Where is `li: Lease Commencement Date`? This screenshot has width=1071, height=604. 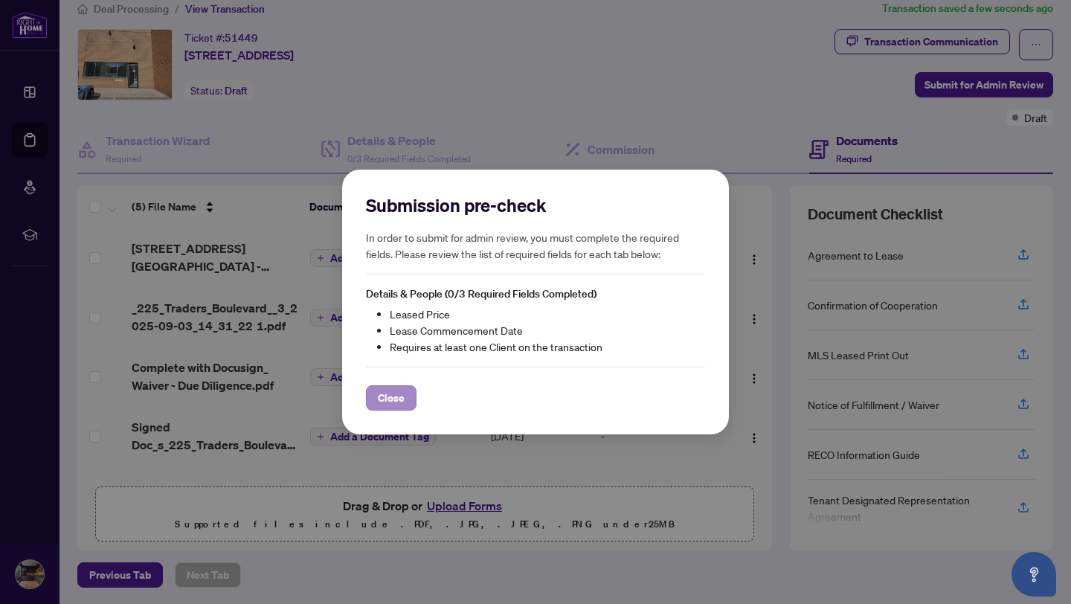 li: Lease Commencement Date is located at coordinates (547, 330).